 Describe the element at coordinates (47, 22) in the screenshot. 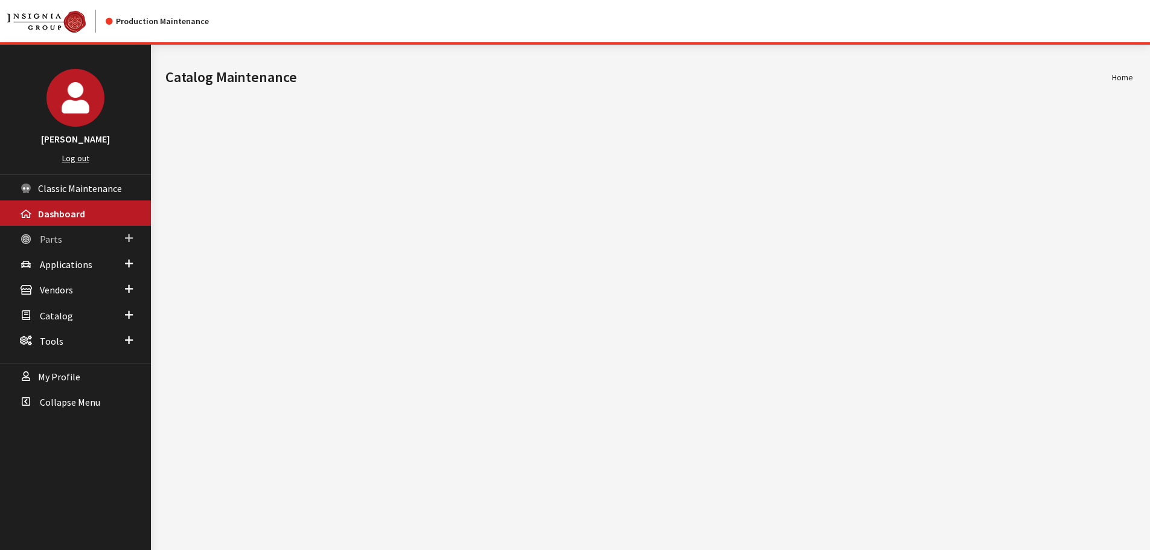

I see `img: Catalog Maintenance` at that location.